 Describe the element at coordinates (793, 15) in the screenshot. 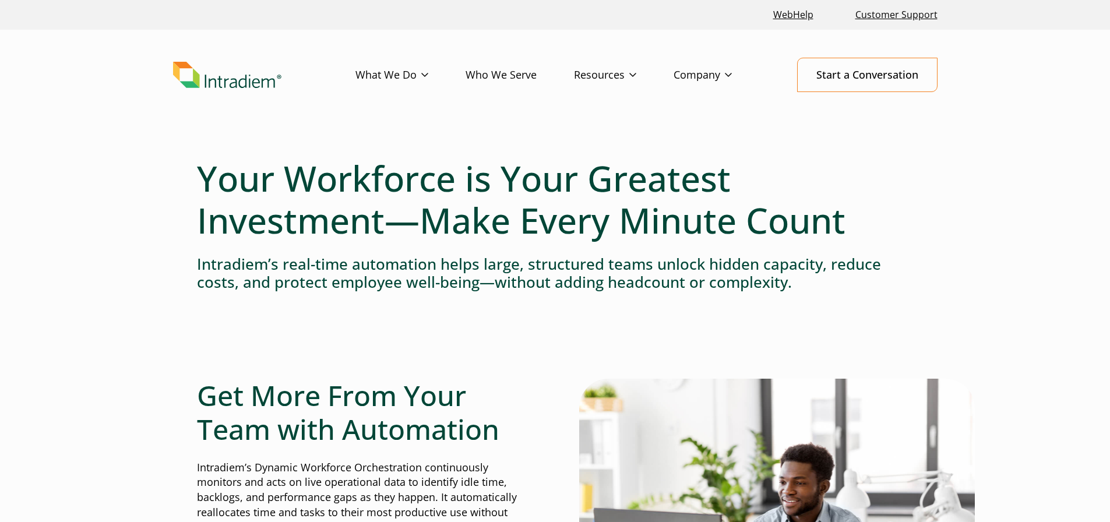

I see `a: Link opens in a new window` at that location.